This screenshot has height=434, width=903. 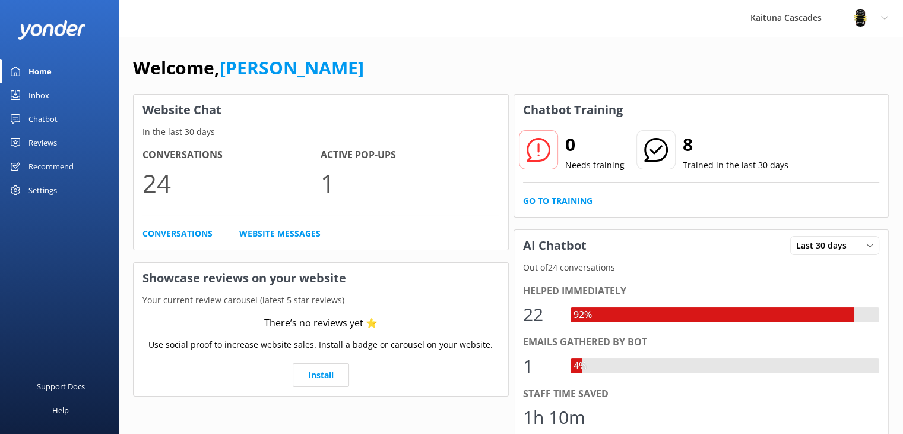 I want to click on h3: Chatbot Training, so click(x=573, y=110).